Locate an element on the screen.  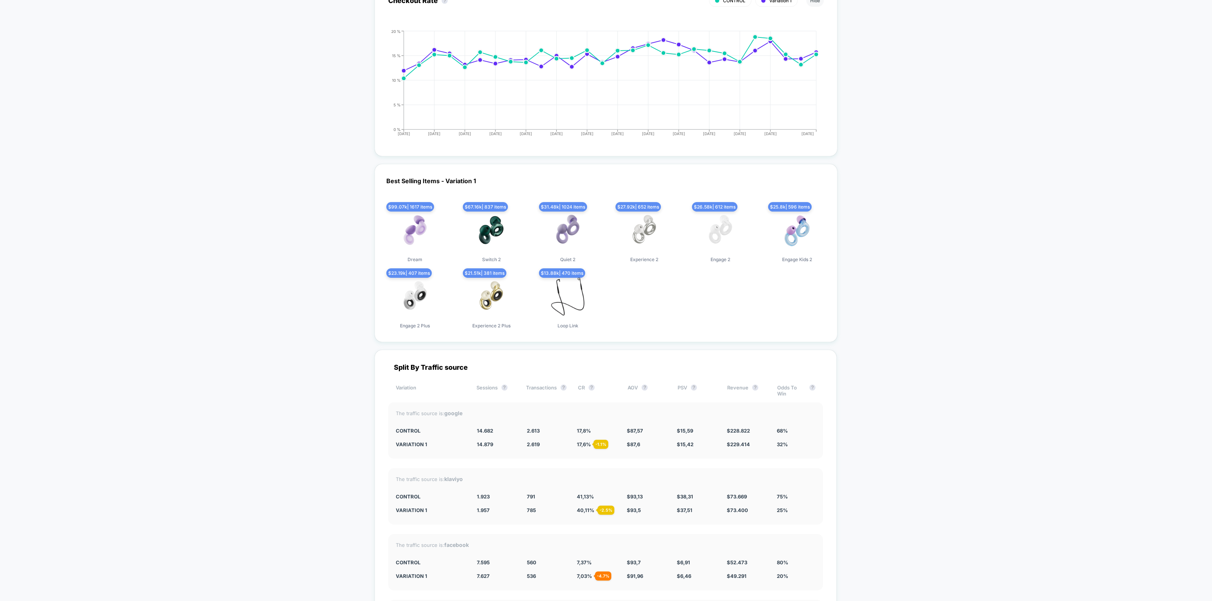
div: 32% is located at coordinates (796, 445).